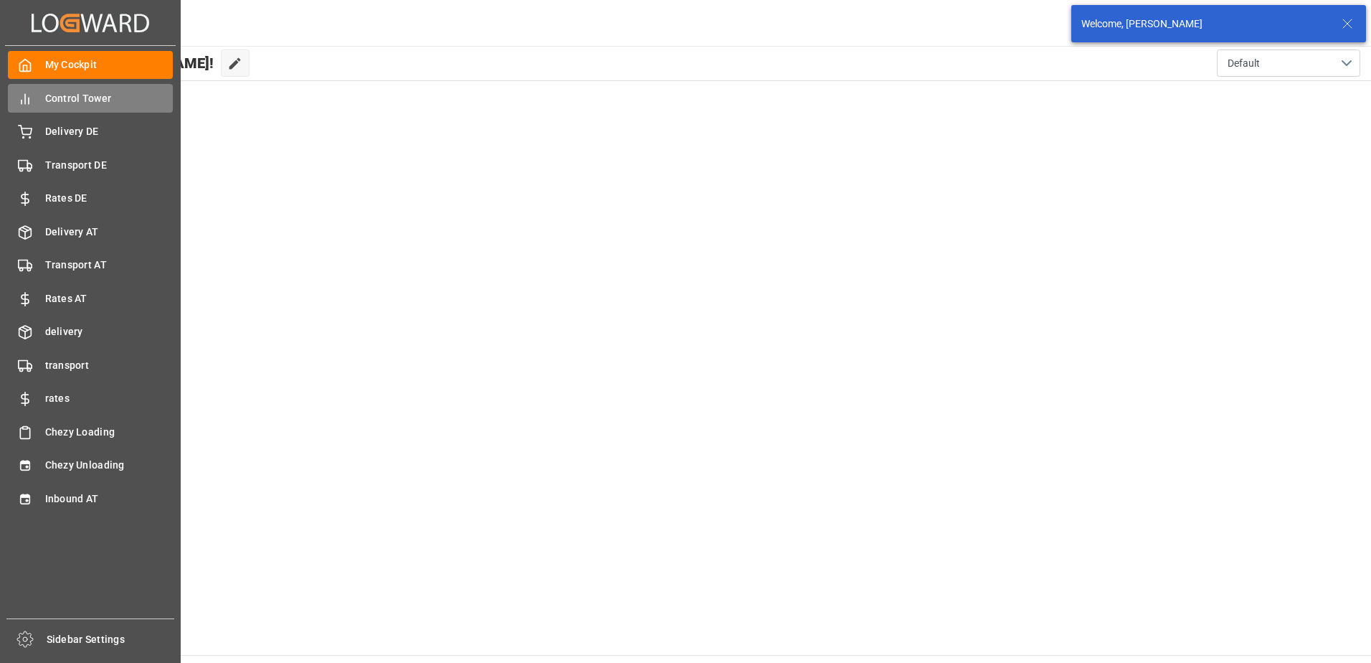 The image size is (1371, 663). What do you see at coordinates (109, 165) in the screenshot?
I see `span: Transport DE` at bounding box center [109, 165].